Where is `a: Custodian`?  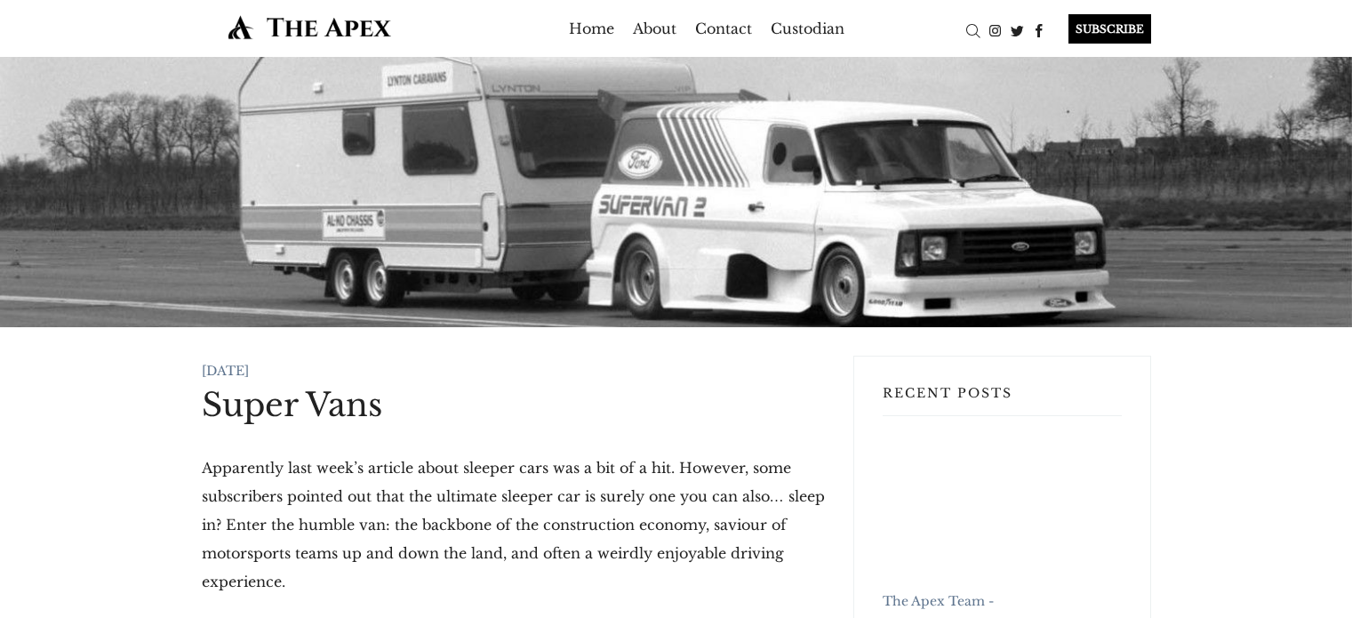 a: Custodian is located at coordinates (807, 28).